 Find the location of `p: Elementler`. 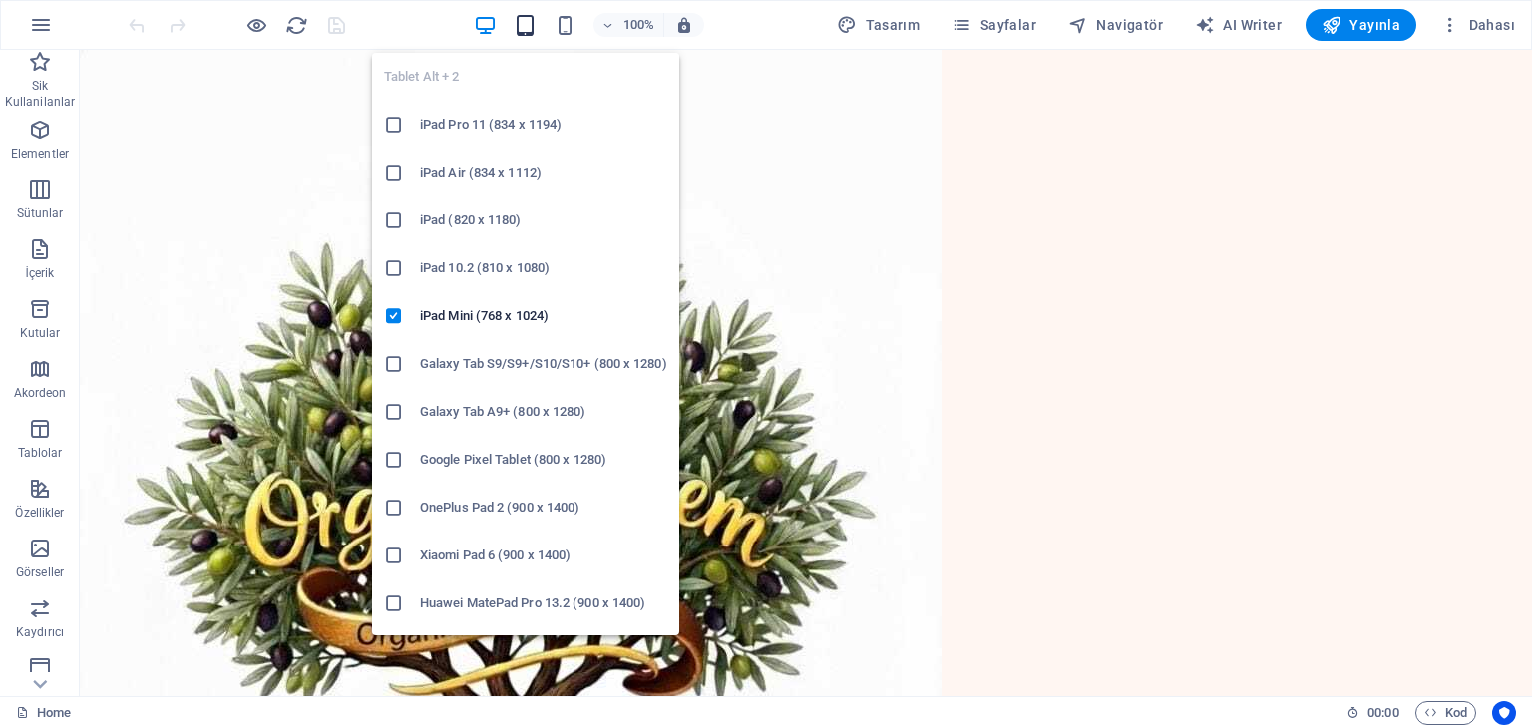

p: Elementler is located at coordinates (40, 154).